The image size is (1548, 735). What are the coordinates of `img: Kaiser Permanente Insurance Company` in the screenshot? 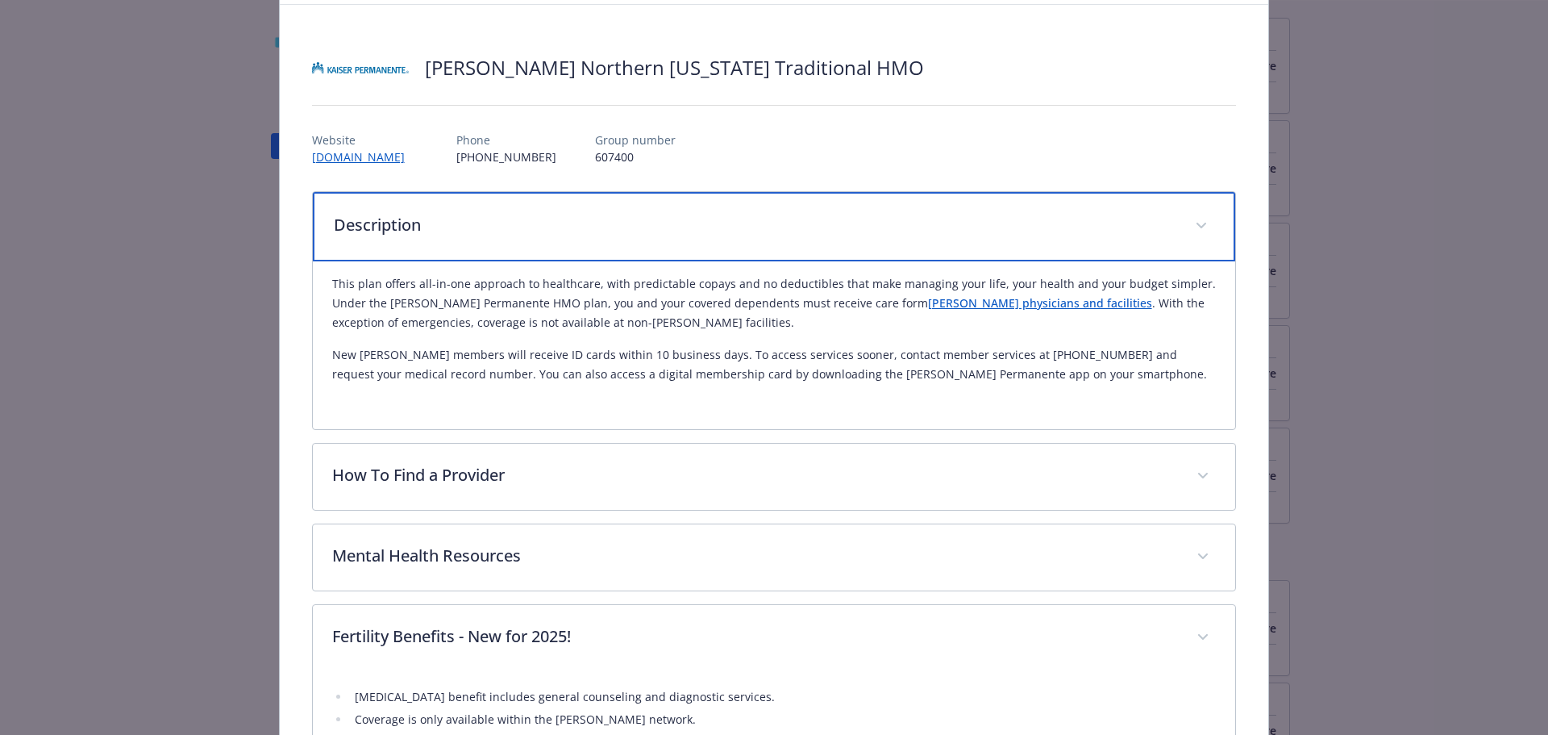 It's located at (360, 68).